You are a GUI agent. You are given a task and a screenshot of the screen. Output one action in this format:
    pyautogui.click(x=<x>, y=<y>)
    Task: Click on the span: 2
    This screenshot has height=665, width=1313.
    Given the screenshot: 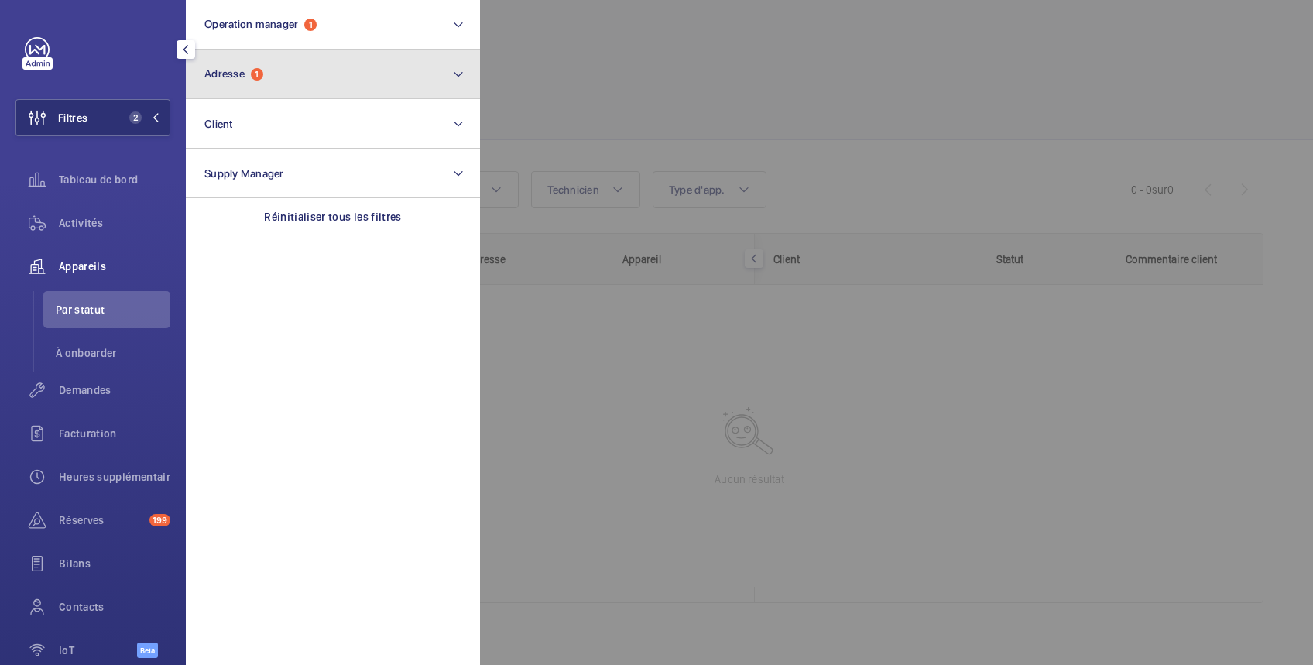 What is the action you would take?
    pyautogui.click(x=136, y=118)
    